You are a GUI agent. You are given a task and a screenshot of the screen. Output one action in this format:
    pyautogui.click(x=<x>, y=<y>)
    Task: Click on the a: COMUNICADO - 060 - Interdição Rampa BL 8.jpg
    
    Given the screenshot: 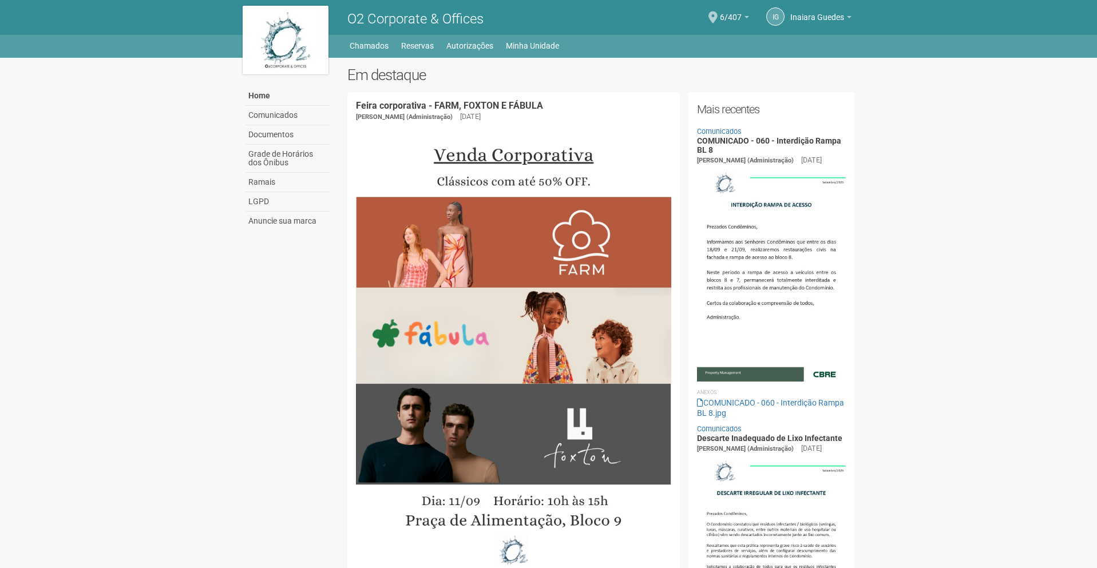 What is the action you would take?
    pyautogui.click(x=770, y=408)
    